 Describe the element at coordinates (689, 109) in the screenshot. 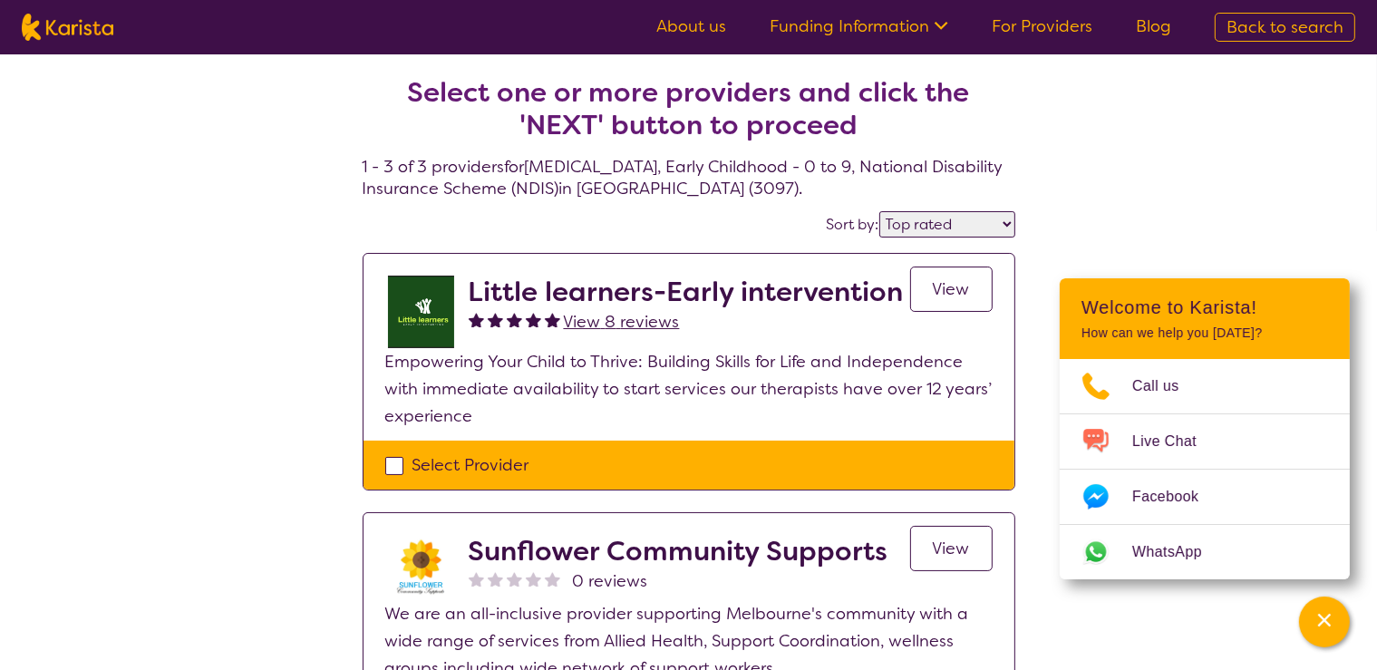

I see `h2: Select one or more providers and click the 'NEXT' button to proceed` at that location.